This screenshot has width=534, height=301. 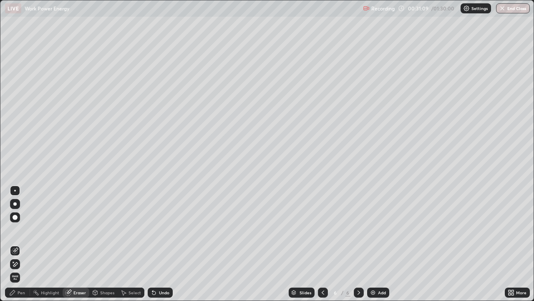 What do you see at coordinates (306, 292) in the screenshot?
I see `div: Slides` at bounding box center [306, 292].